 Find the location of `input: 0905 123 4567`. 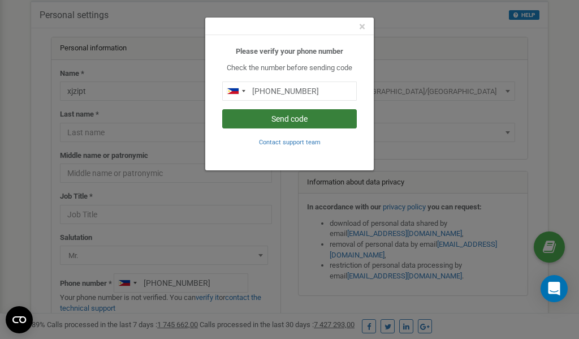

input: 0905 123 4567 is located at coordinates (290, 91).